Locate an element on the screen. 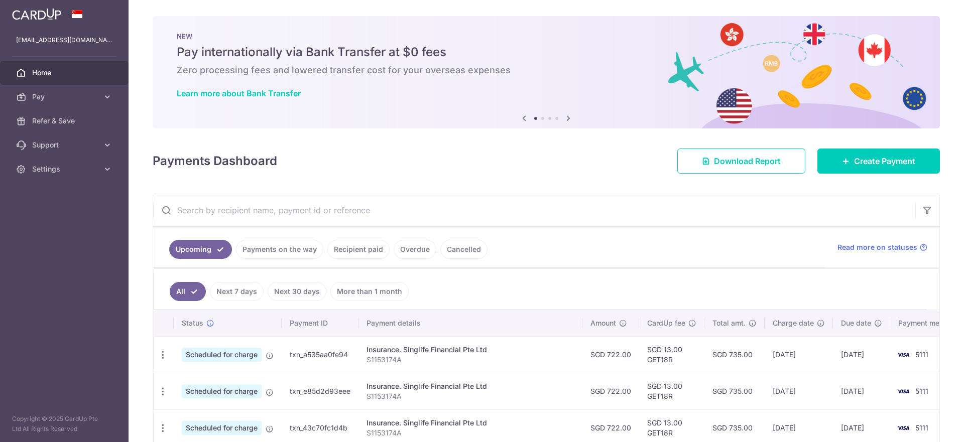 The width and height of the screenshot is (964, 442). span: Home is located at coordinates (65, 73).